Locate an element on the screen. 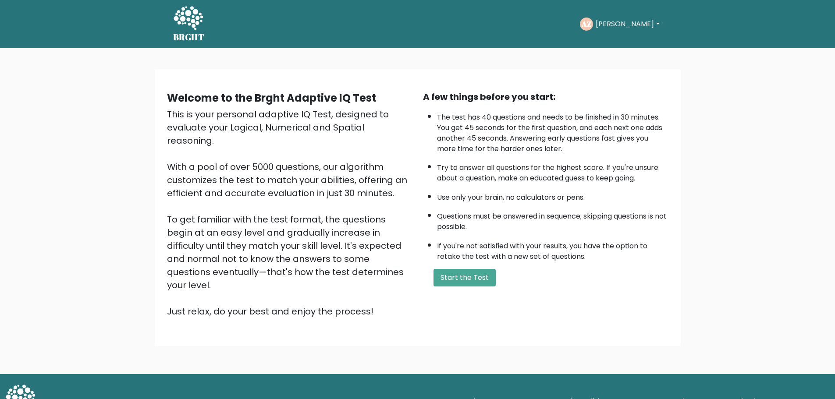  button: Start the Test is located at coordinates (464, 278).